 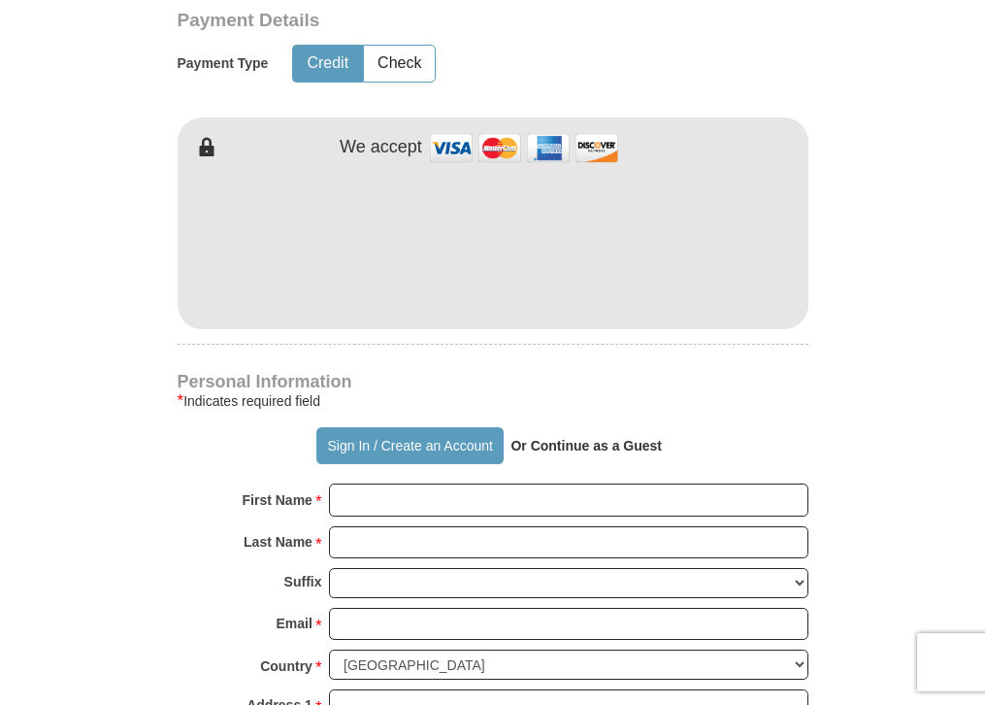 I want to click on h4: We accept, so click(x=381, y=148).